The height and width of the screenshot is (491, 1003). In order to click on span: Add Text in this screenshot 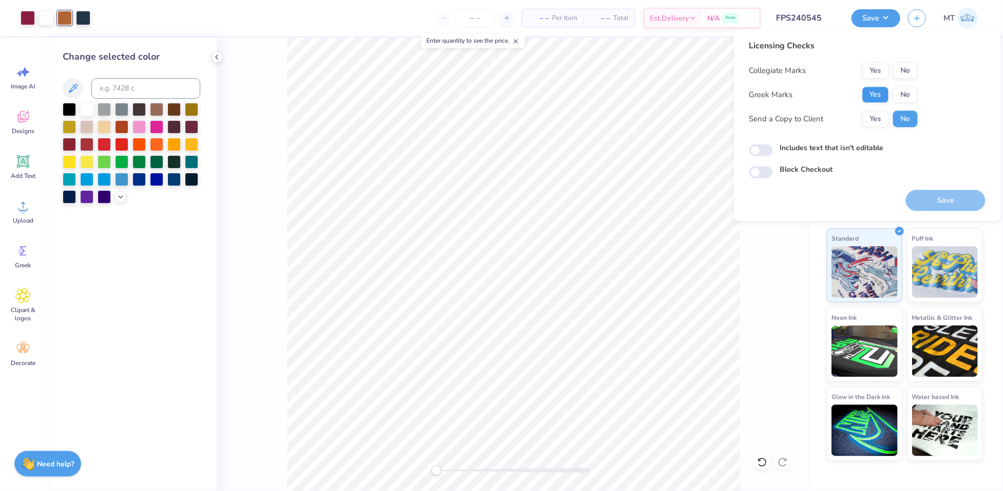, I will do `click(23, 176)`.